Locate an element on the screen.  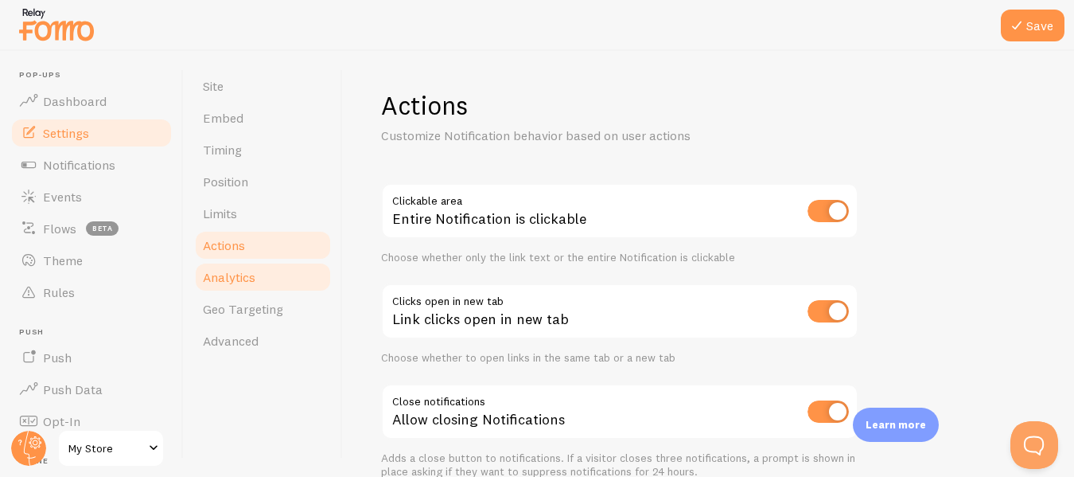
a: Settings is located at coordinates (91, 133).